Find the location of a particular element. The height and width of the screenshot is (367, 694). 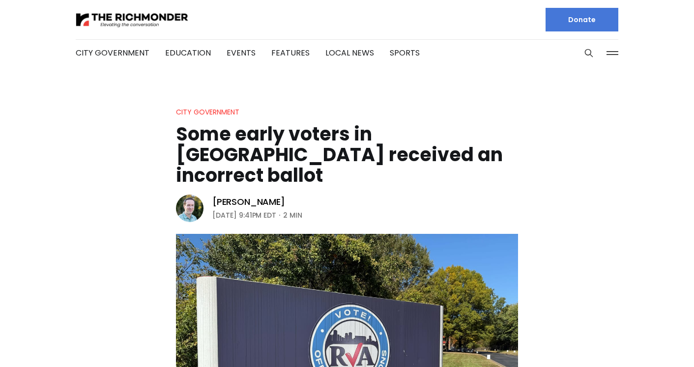

span: 2 min is located at coordinates (292, 215).